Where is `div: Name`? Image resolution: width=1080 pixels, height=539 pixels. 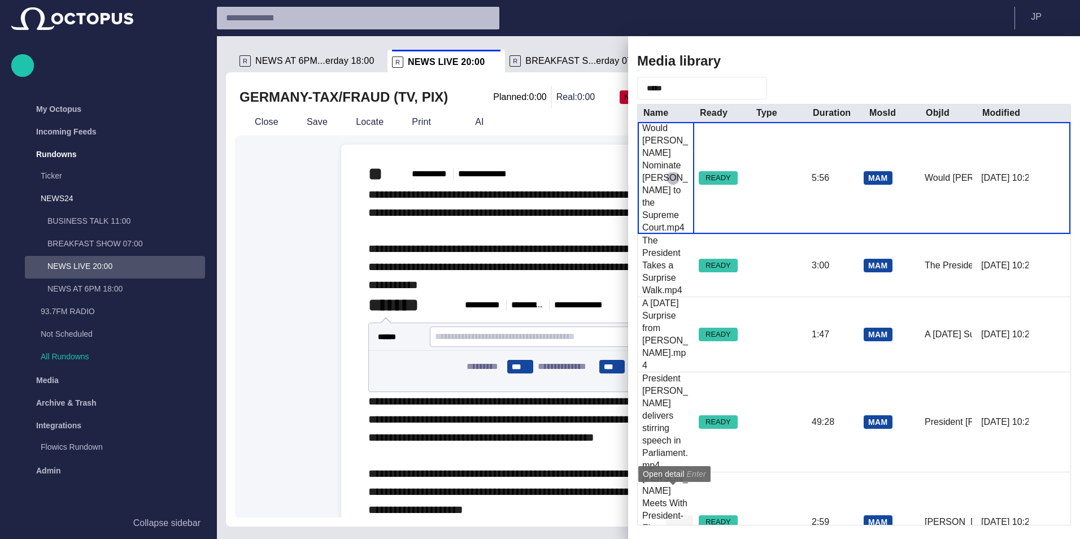
div: Name is located at coordinates (656, 113).